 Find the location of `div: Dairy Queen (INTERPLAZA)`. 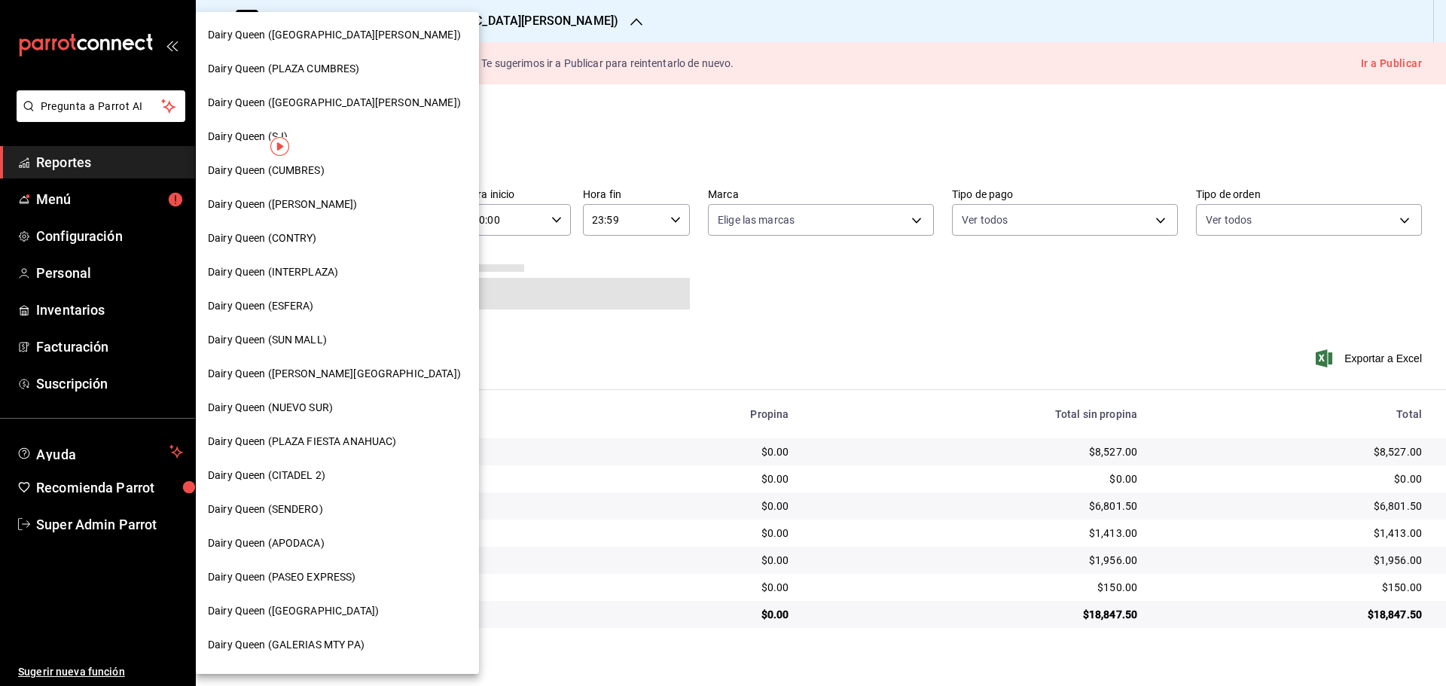

div: Dairy Queen (INTERPLAZA) is located at coordinates (337, 272).